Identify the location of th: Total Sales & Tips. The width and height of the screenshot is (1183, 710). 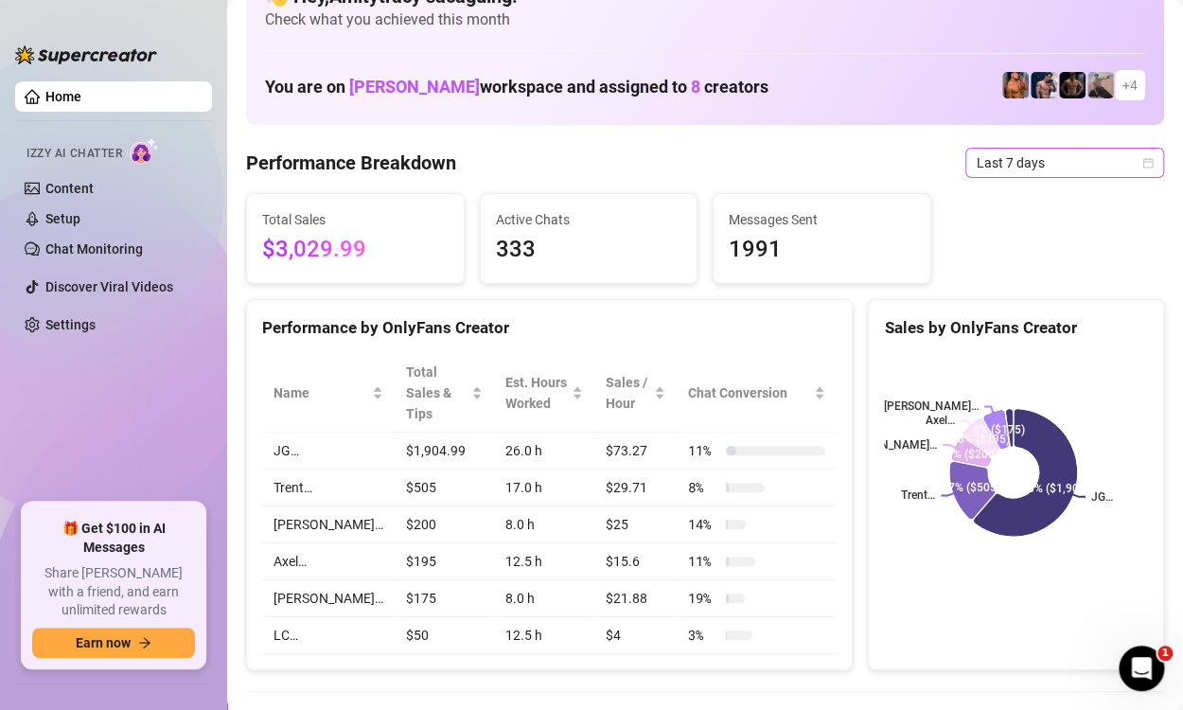
(444, 393).